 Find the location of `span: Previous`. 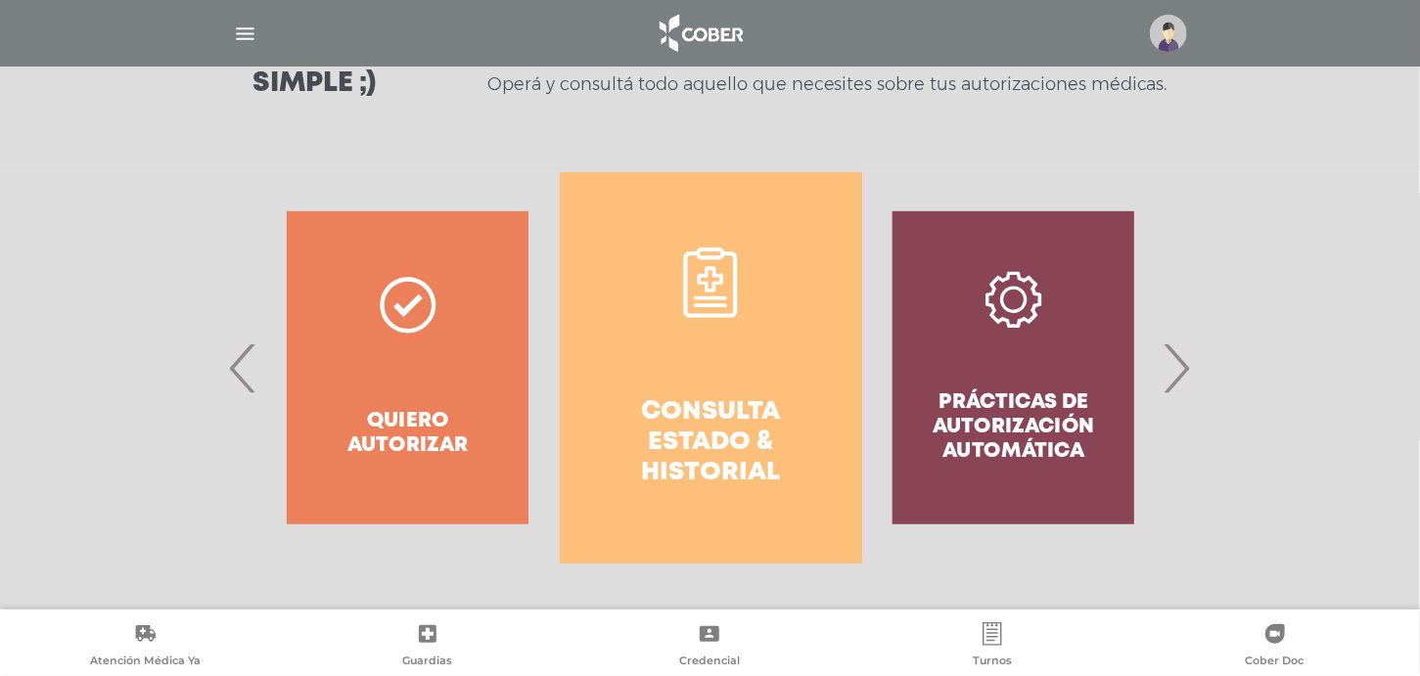

span: Previous is located at coordinates (244, 368).